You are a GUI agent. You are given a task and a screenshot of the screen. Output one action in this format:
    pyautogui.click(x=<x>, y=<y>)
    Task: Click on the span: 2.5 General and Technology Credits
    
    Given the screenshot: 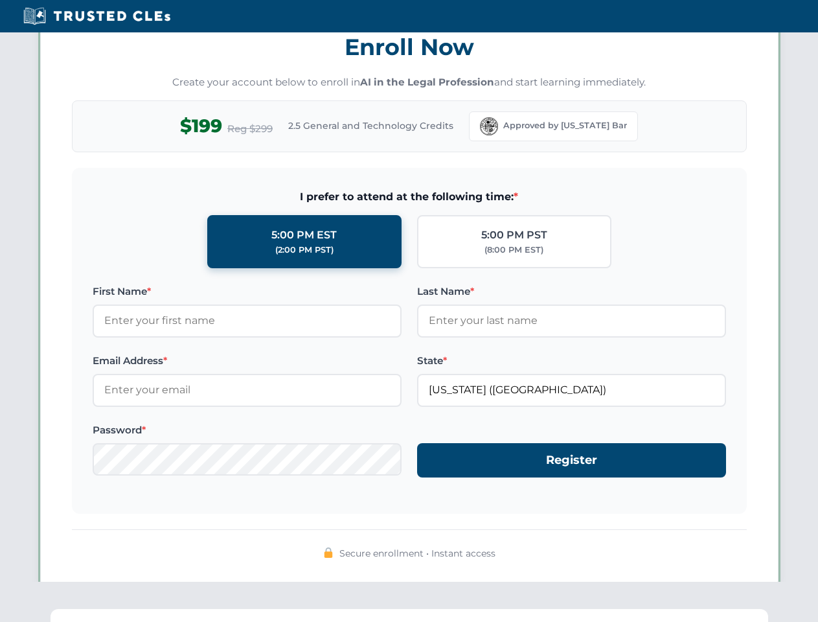 What is the action you would take?
    pyautogui.click(x=371, y=126)
    